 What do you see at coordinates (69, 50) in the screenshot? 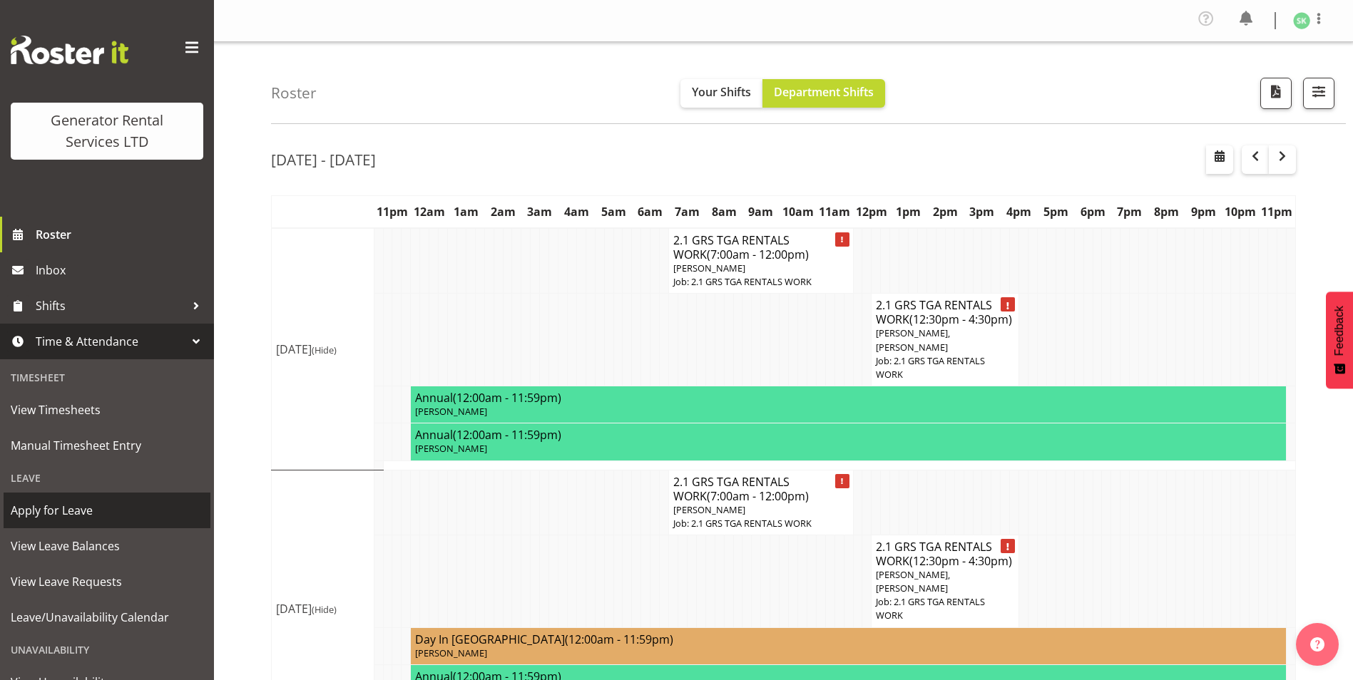
I see `img: Rosterit website logo` at bounding box center [69, 50].